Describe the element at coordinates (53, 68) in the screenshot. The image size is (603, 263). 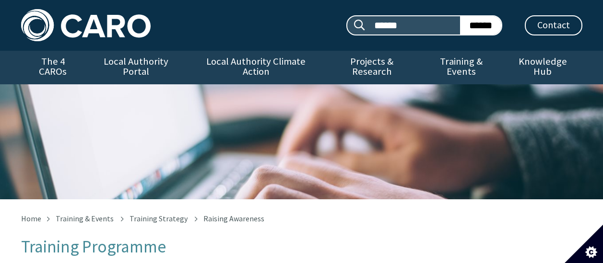
I see `a: The 4 CAROs` at that location.